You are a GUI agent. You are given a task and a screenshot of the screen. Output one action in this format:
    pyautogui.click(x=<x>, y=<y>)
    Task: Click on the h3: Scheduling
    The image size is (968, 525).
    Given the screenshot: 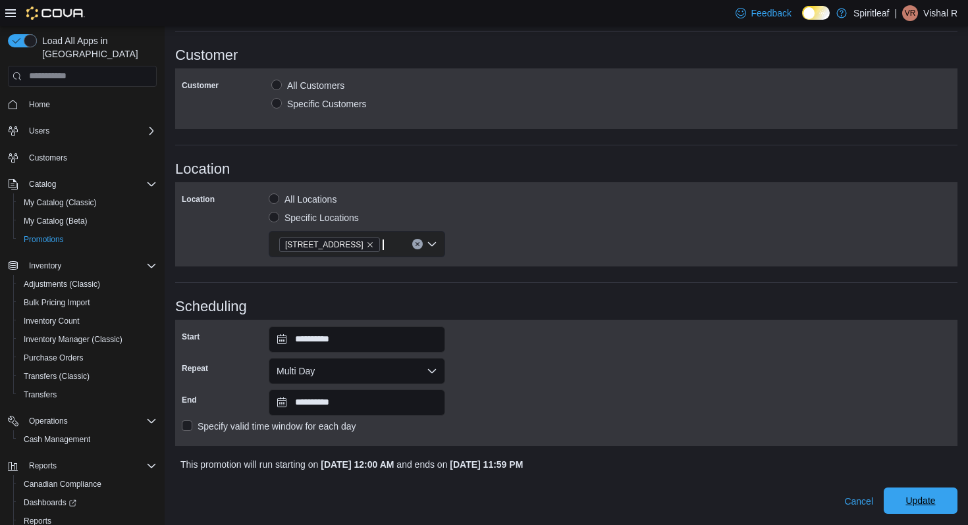 What is the action you would take?
    pyautogui.click(x=566, y=307)
    